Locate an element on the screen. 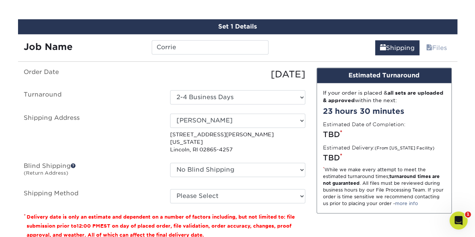  div: Set 1 Details is located at coordinates (238, 27).